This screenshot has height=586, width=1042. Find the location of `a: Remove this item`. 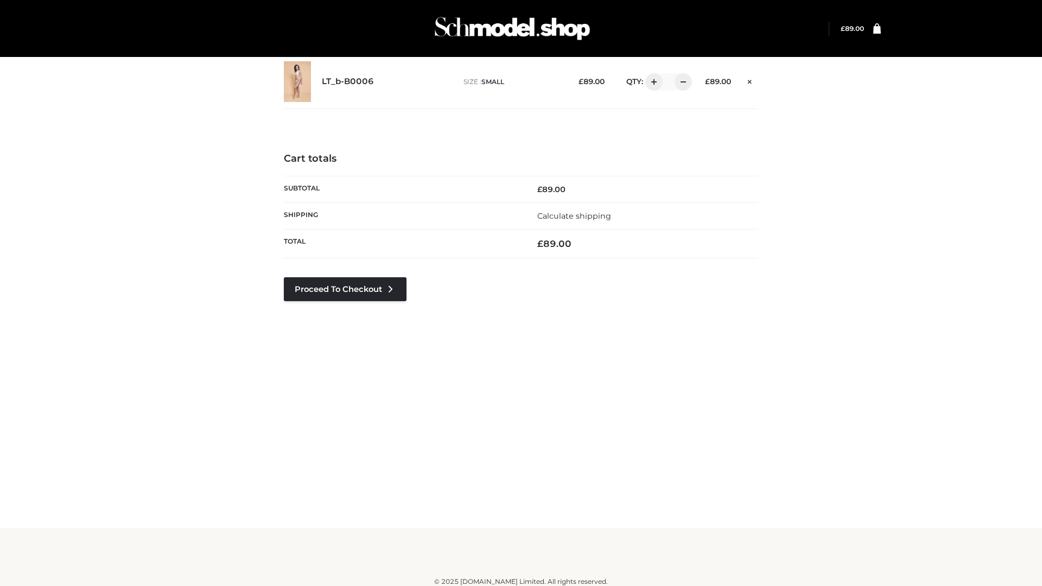

a: Remove this item is located at coordinates (750, 80).